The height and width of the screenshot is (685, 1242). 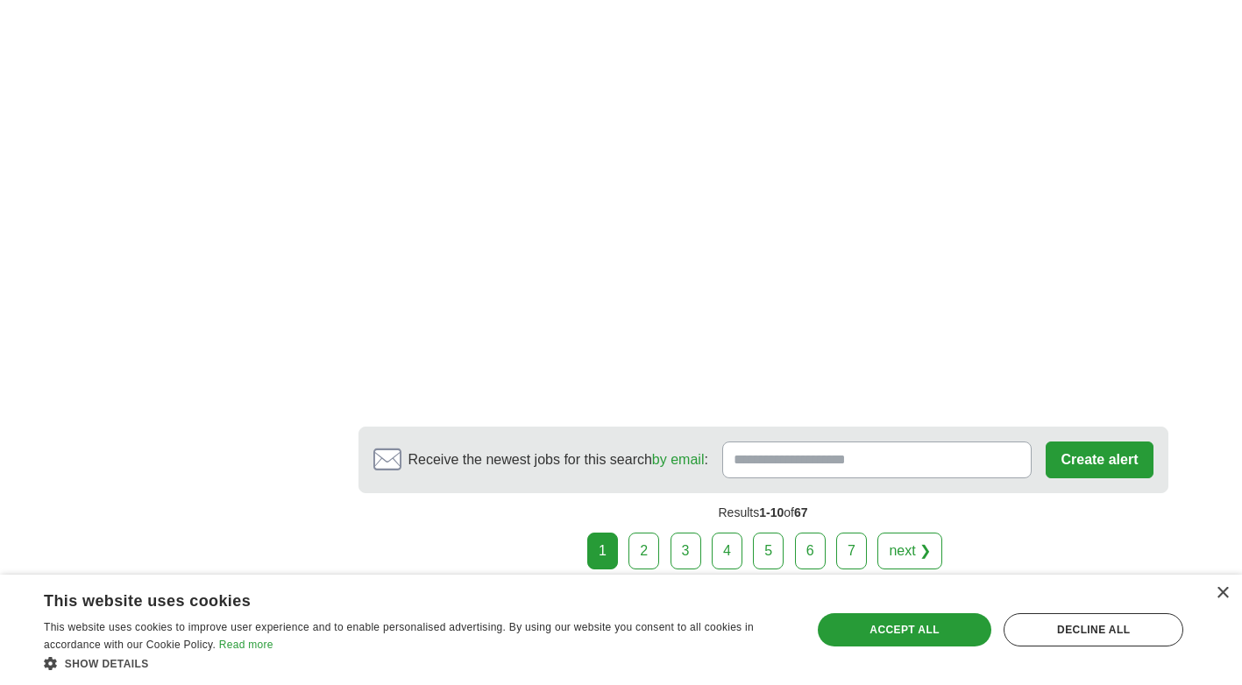 I want to click on span: Receive the newest jobs for this search :, so click(x=558, y=460).